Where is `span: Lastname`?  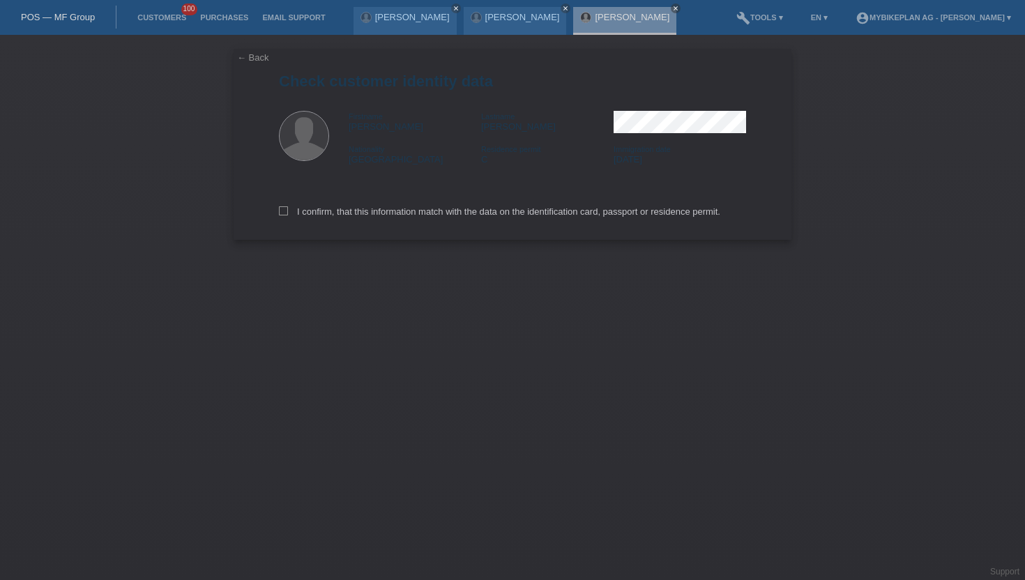
span: Lastname is located at coordinates (498, 116).